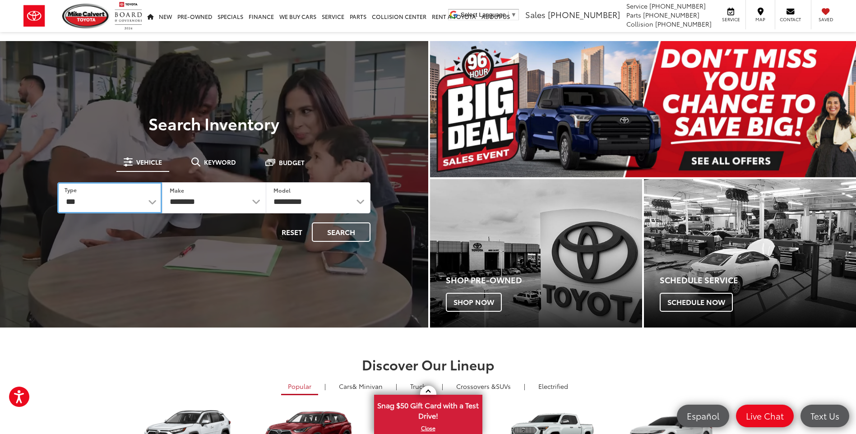  Describe the element at coordinates (474, 302) in the screenshot. I see `span: Shop Now` at that location.